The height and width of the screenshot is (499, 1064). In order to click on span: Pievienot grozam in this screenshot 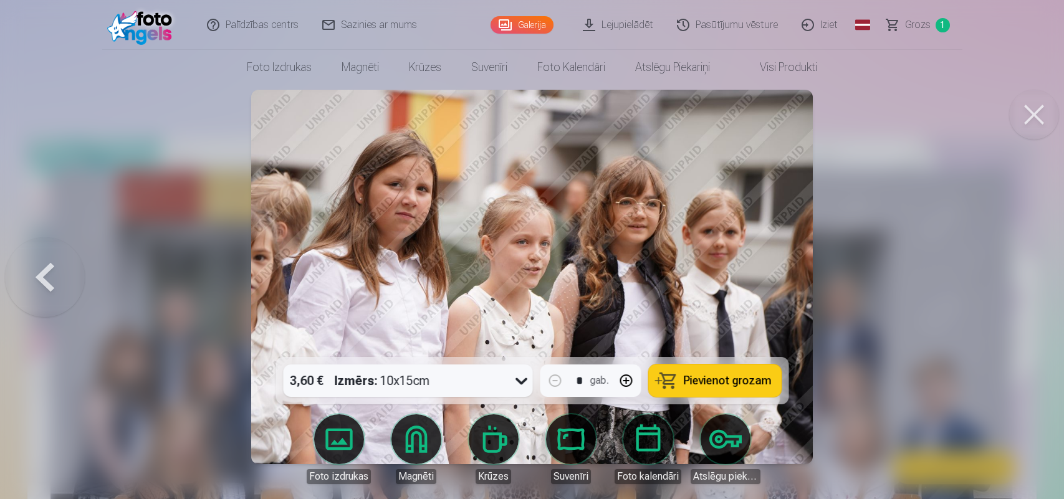, I will do `click(727, 381)`.